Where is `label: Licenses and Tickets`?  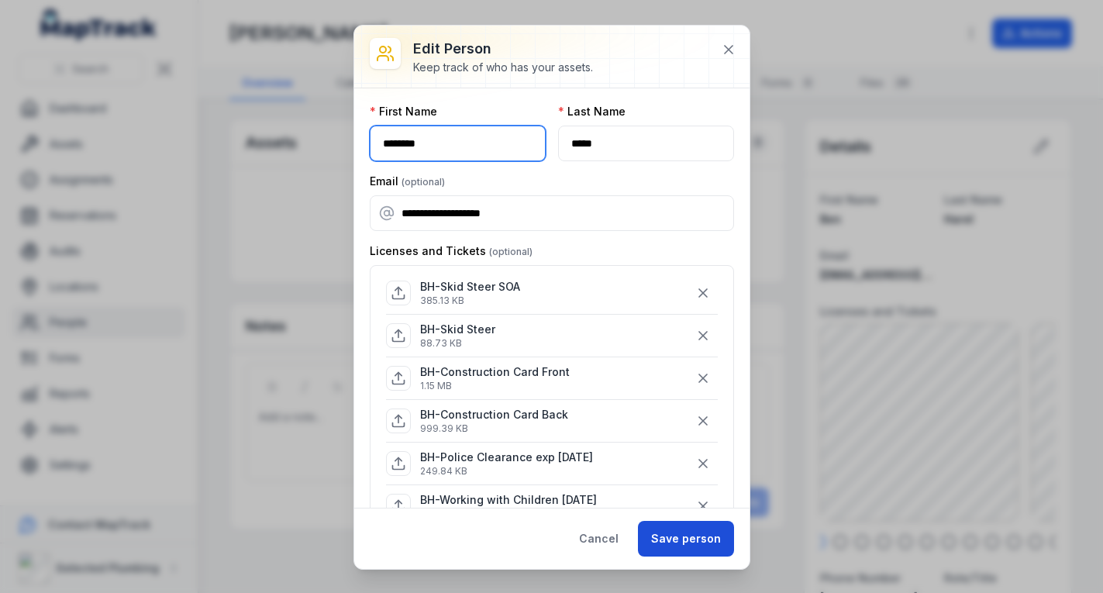
label: Licenses and Tickets is located at coordinates (451, 251).